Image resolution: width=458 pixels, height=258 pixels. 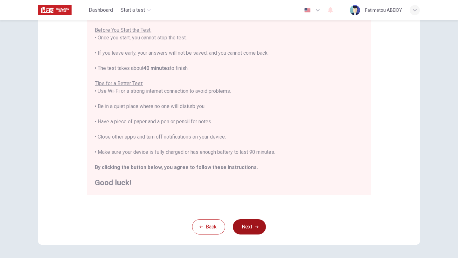 What do you see at coordinates (132, 10) in the screenshot?
I see `span: Start a test` at bounding box center [132, 10].